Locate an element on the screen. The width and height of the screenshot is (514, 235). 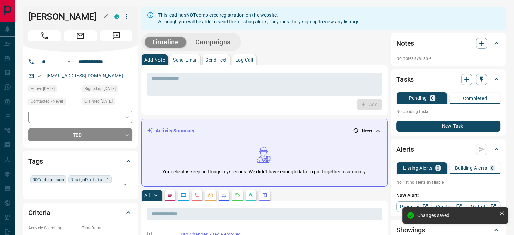
p: No listing alerts available is located at coordinates (448, 182).